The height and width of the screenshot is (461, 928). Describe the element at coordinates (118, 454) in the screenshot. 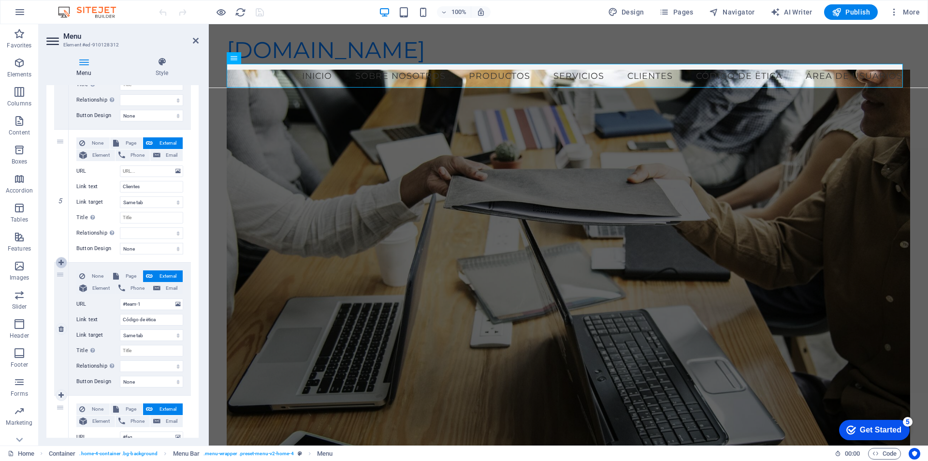

I see `span: . home-4-container .bg-background` at that location.